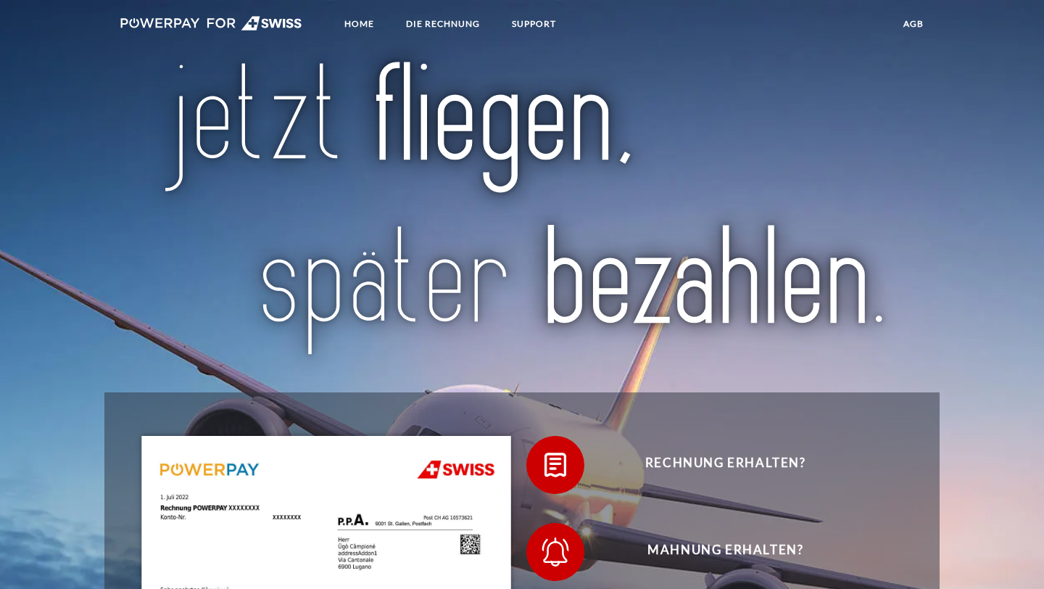 The height and width of the screenshot is (589, 1044). Describe the element at coordinates (715, 552) in the screenshot. I see `a: Mahnung erhalten?` at that location.